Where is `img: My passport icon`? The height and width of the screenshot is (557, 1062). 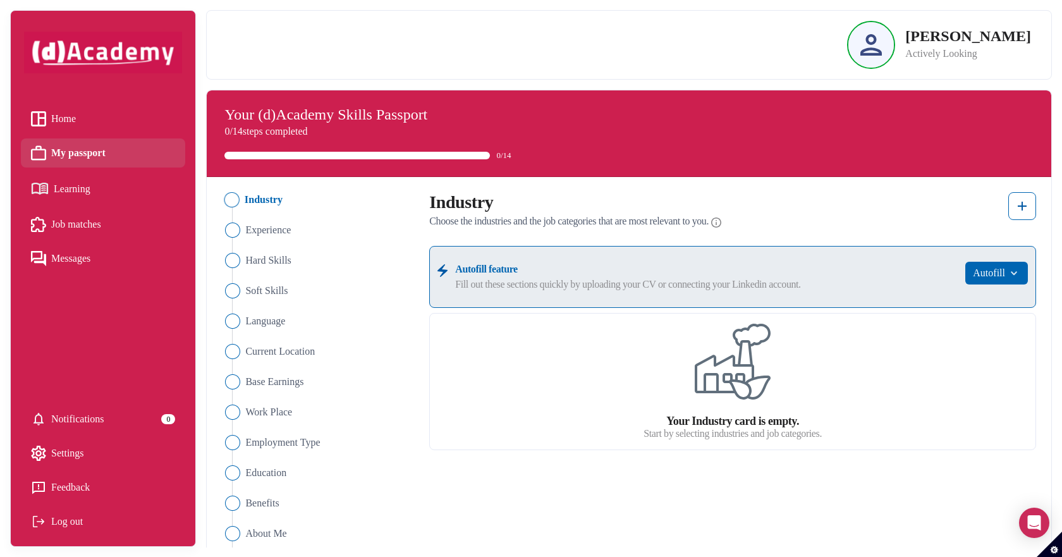
img: My passport icon is located at coordinates (39, 153).